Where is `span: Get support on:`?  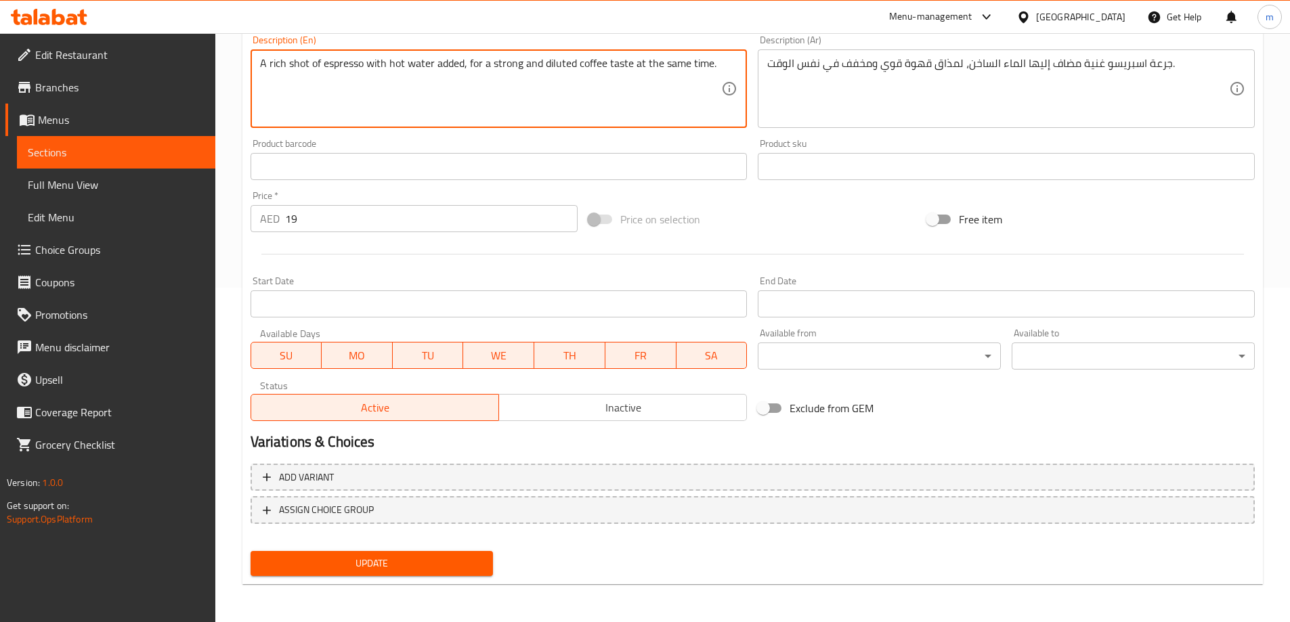 span: Get support on: is located at coordinates (38, 506).